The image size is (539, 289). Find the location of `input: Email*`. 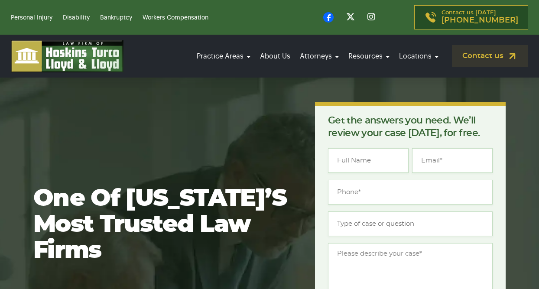

input: Email* is located at coordinates (453, 160).